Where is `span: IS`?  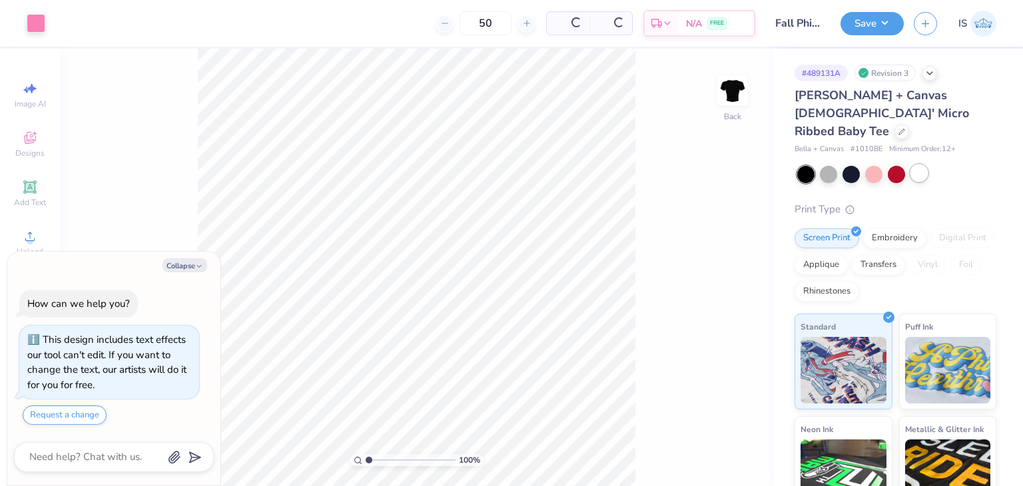 span: IS is located at coordinates (963, 23).